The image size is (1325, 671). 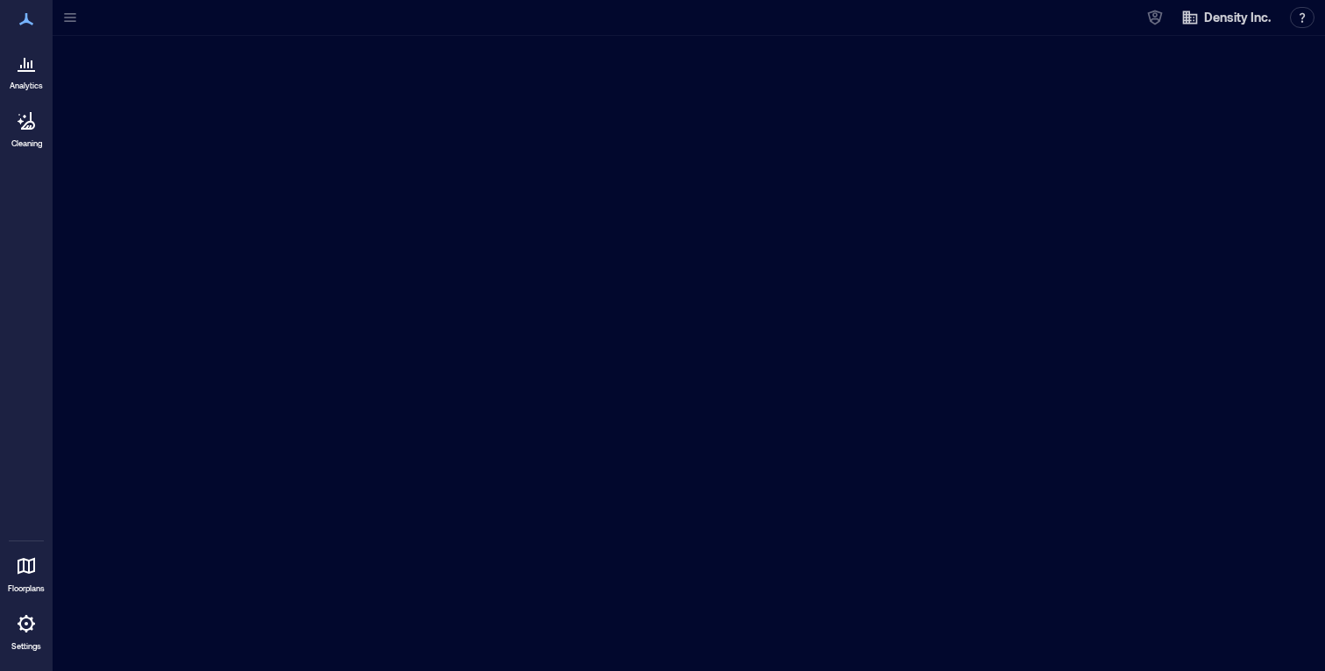 I want to click on button: Density Inc., so click(x=1226, y=18).